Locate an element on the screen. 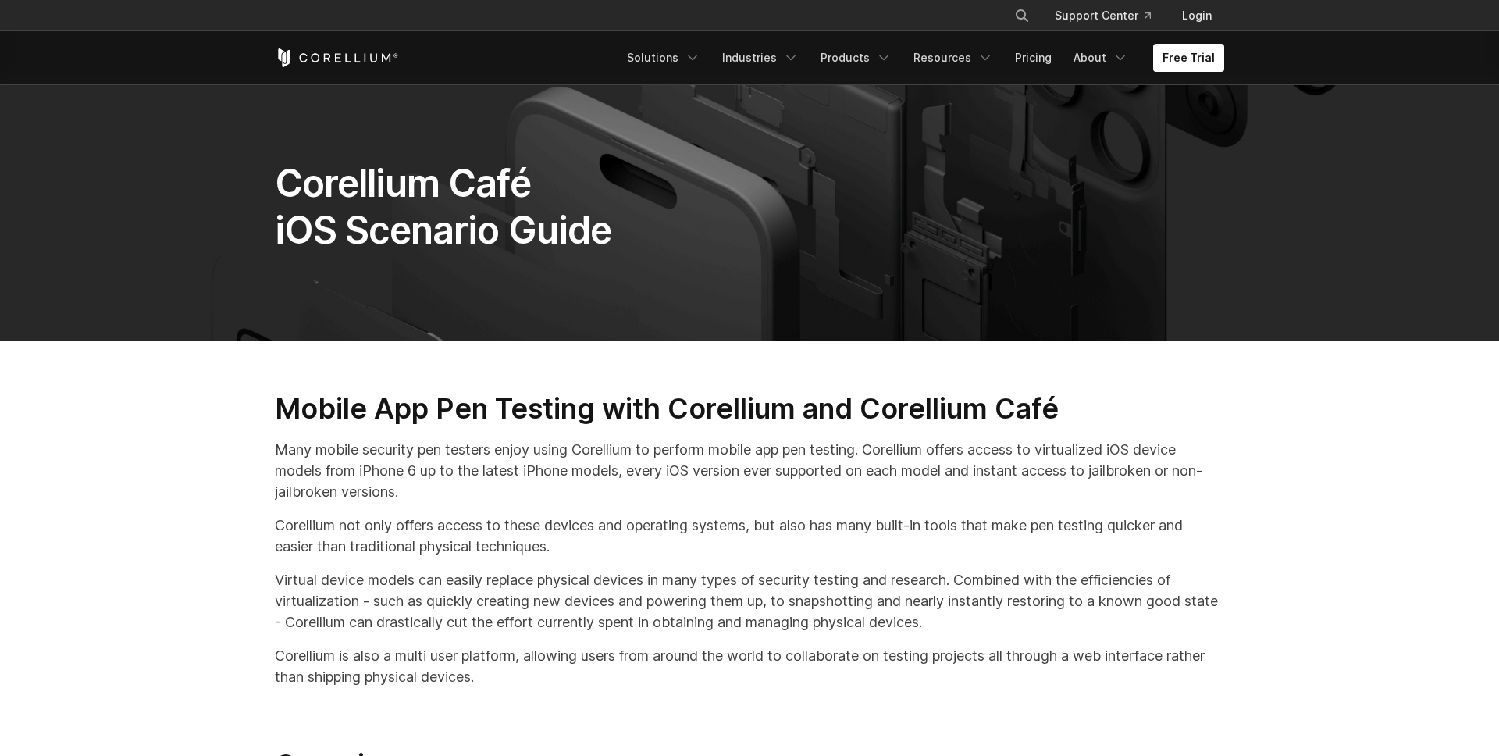  h2: Mobile App Pen Testing with Corellium and Corellium Café is located at coordinates (750, 408).